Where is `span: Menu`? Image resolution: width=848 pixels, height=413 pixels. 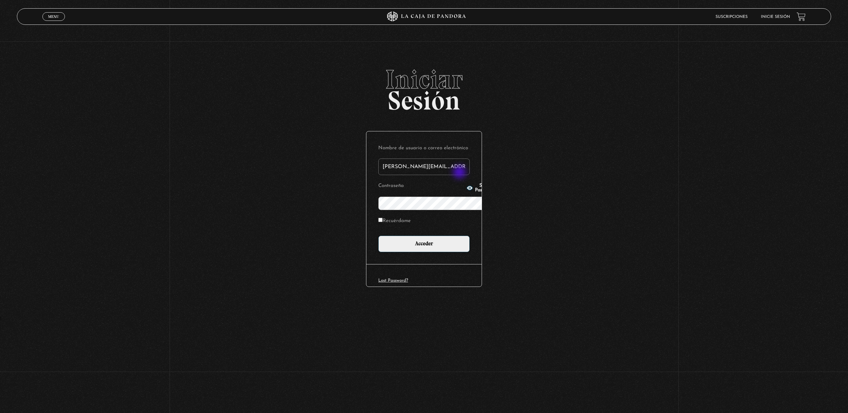
span: Menu is located at coordinates (53, 17).